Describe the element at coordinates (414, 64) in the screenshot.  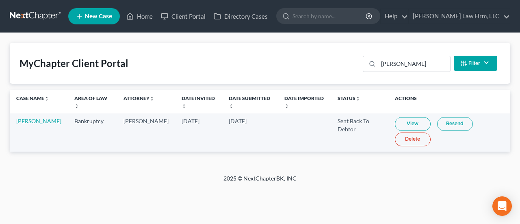
I see `input: Search...` at that location.